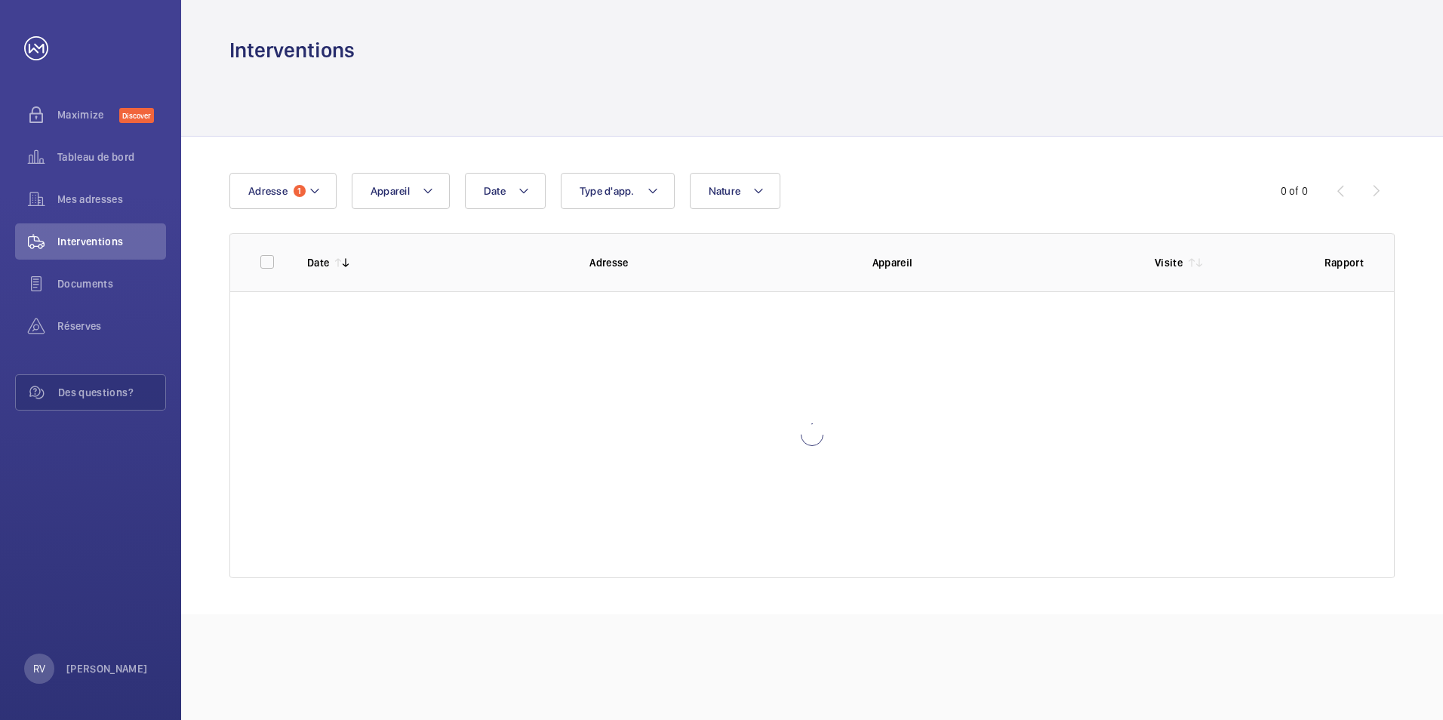  What do you see at coordinates (1295, 191) in the screenshot?
I see `div: 0 of 0` at bounding box center [1295, 191].